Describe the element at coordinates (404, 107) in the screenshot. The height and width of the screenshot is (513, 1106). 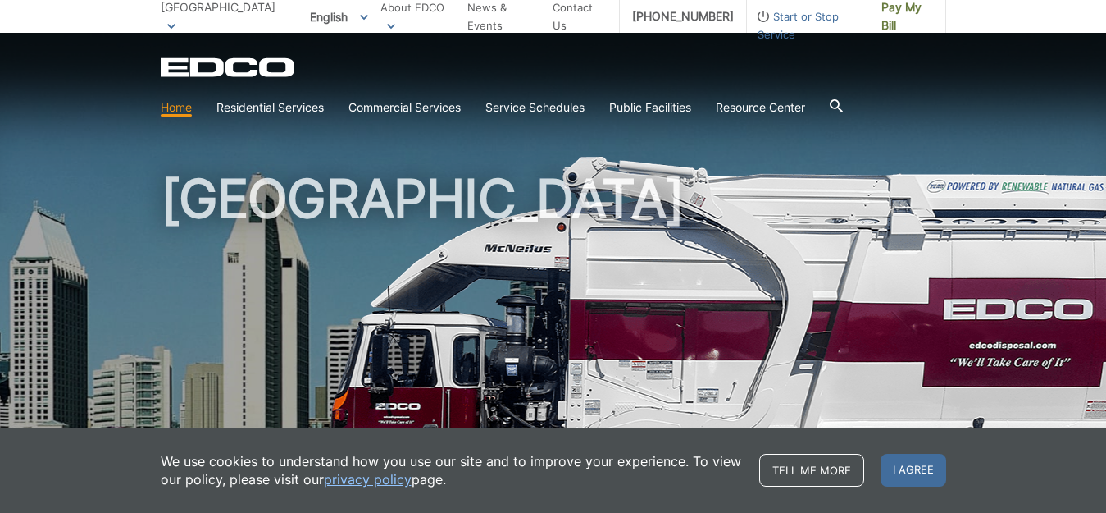
I see `a: Commercial Services` at that location.